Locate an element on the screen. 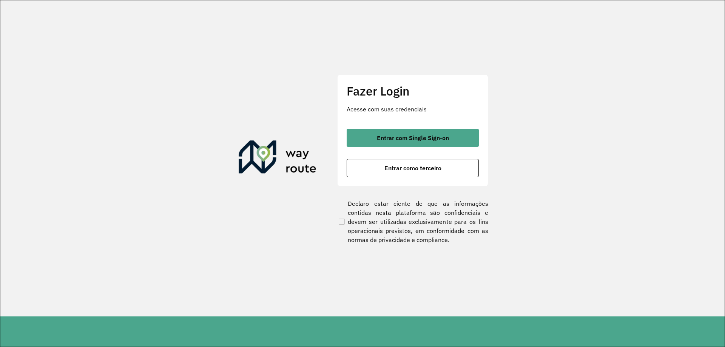  span: Entrar com Single Sign-on is located at coordinates (413, 138).